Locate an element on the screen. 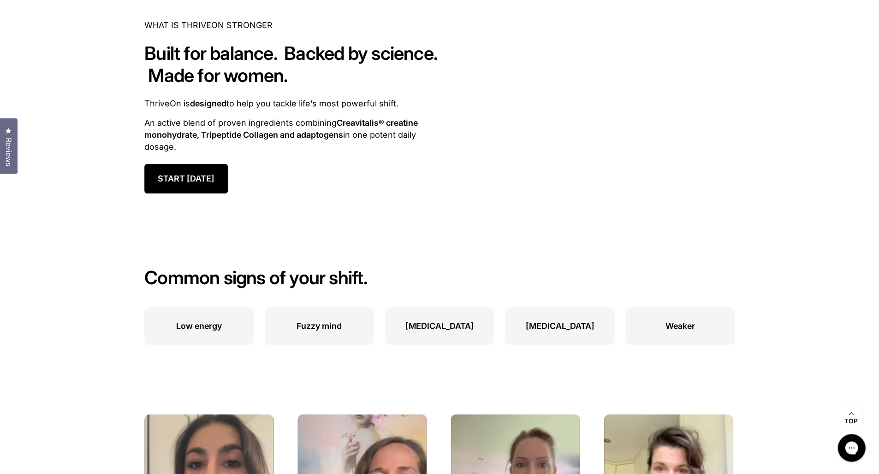 This screenshot has height=474, width=879. h2: Built for balance. Backed by science. Made for women. is located at coordinates (292, 65).